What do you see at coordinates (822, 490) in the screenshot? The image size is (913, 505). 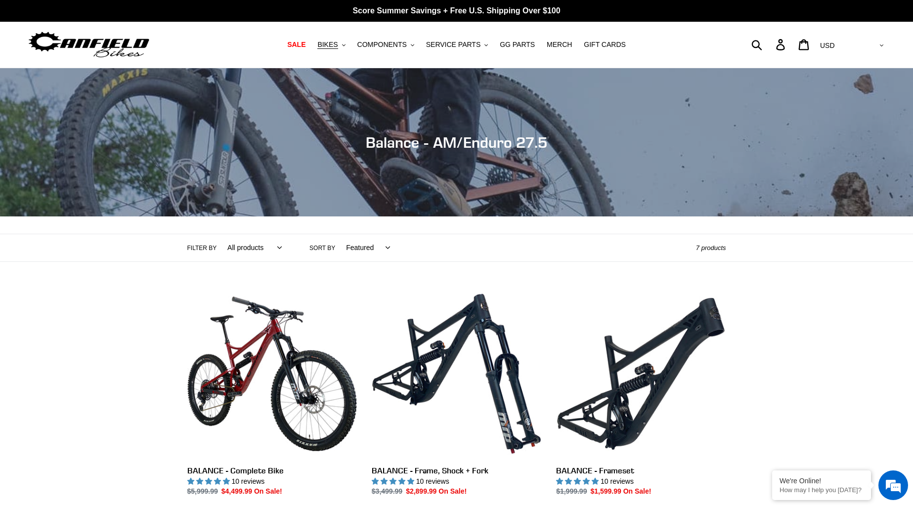 I see `p: How may I help you today?` at bounding box center [822, 490].